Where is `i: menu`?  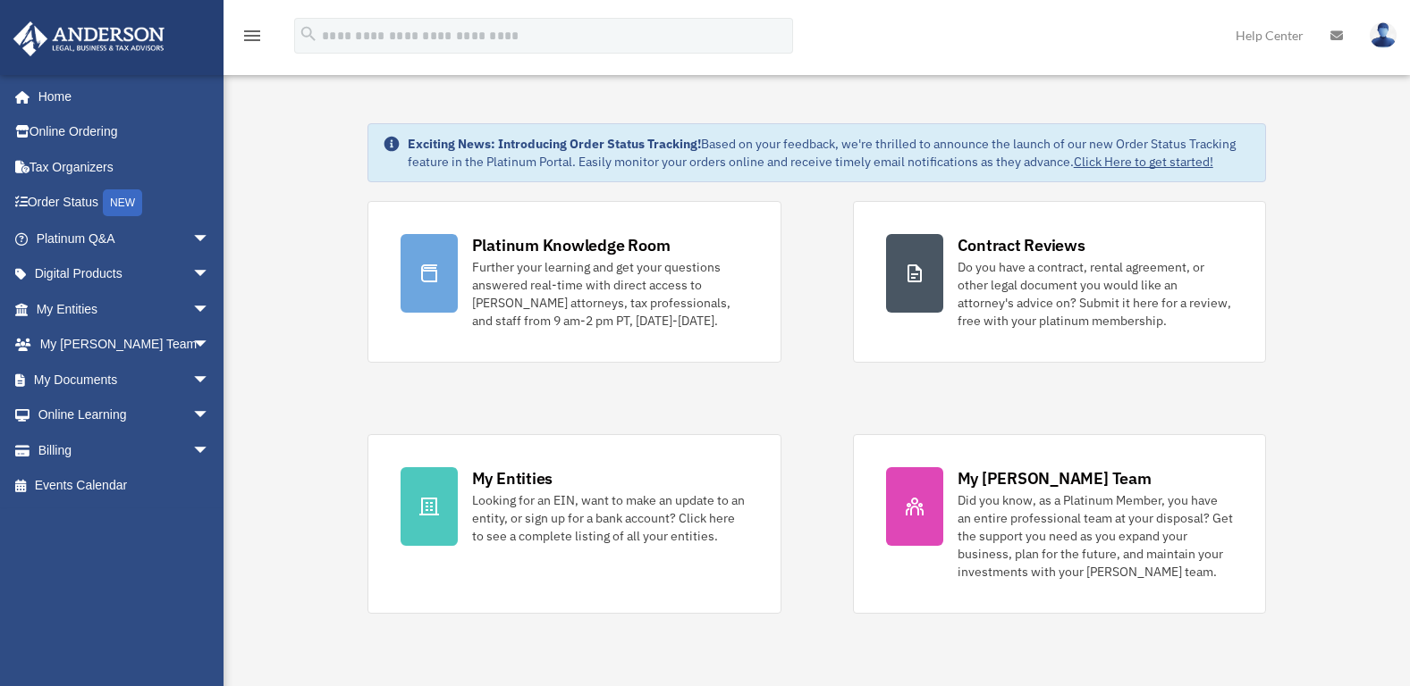
i: menu is located at coordinates (252, 36).